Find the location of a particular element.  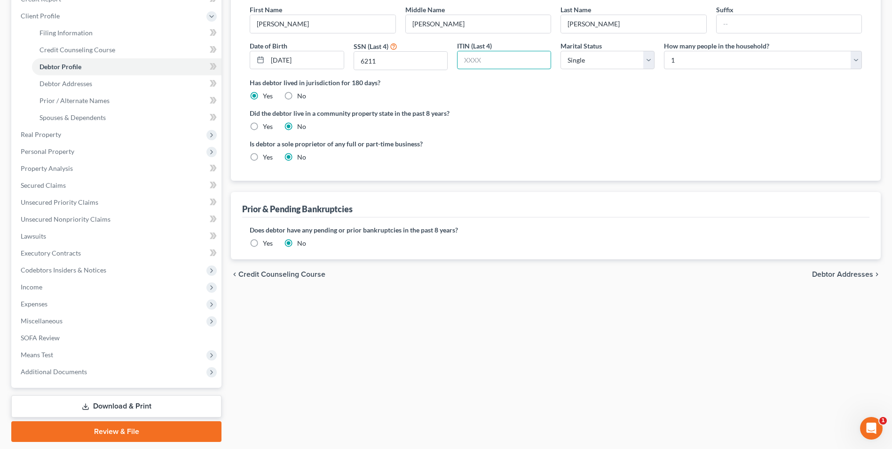

span: Client Profile is located at coordinates (40, 16).